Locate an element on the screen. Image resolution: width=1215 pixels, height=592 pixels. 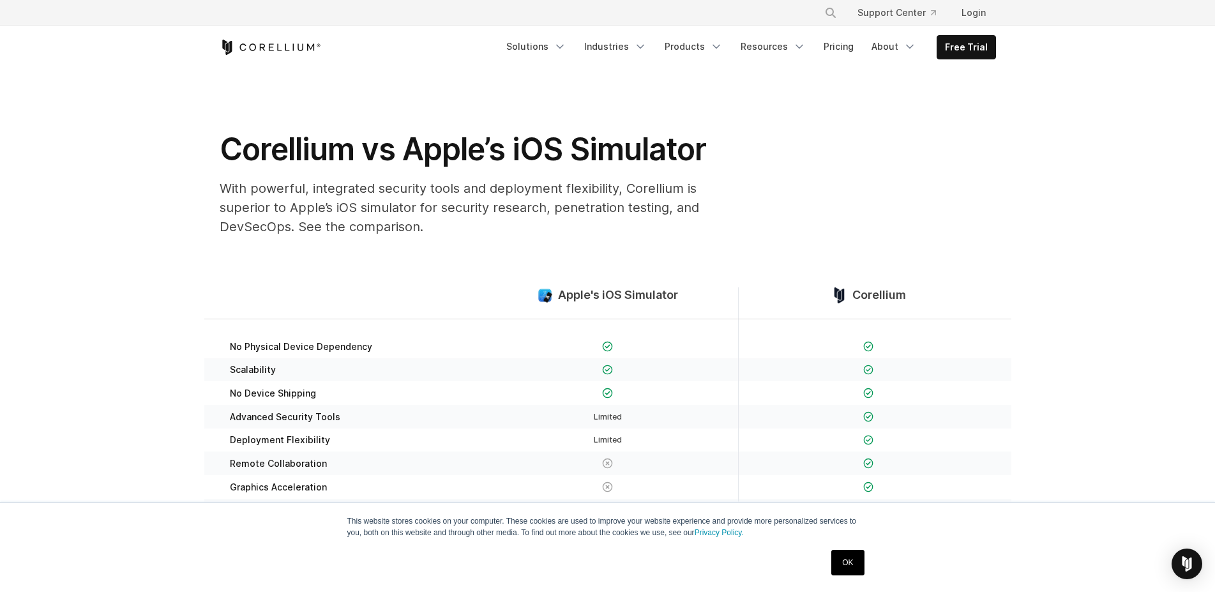
span: No Physical Device Dependency is located at coordinates (301, 347).